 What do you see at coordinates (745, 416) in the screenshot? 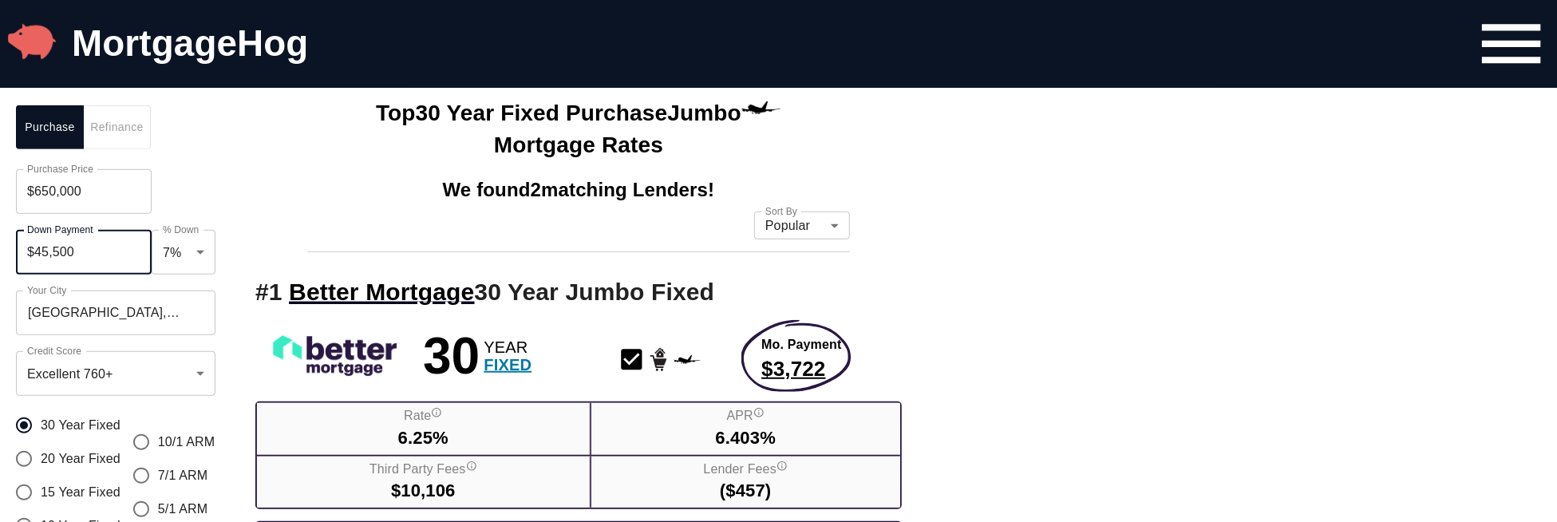
I see `label: APR` at bounding box center [745, 416].